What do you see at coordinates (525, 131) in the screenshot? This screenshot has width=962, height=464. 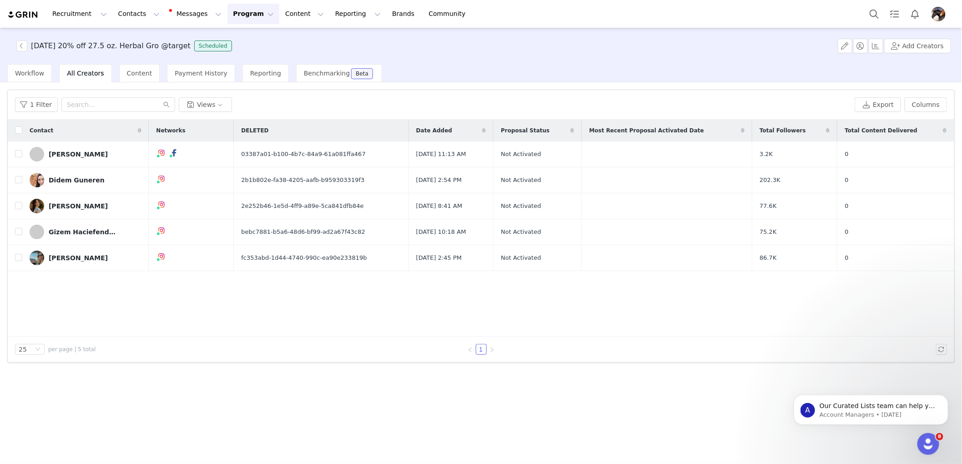 I see `span: Proposal Status` at bounding box center [525, 131].